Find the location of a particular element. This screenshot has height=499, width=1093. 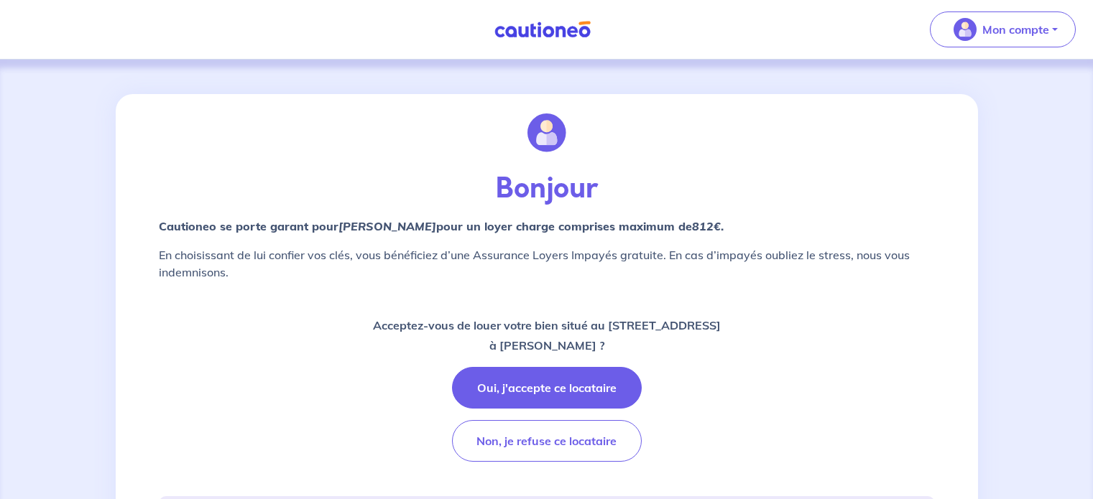

p: Mon compte is located at coordinates (1015, 29).